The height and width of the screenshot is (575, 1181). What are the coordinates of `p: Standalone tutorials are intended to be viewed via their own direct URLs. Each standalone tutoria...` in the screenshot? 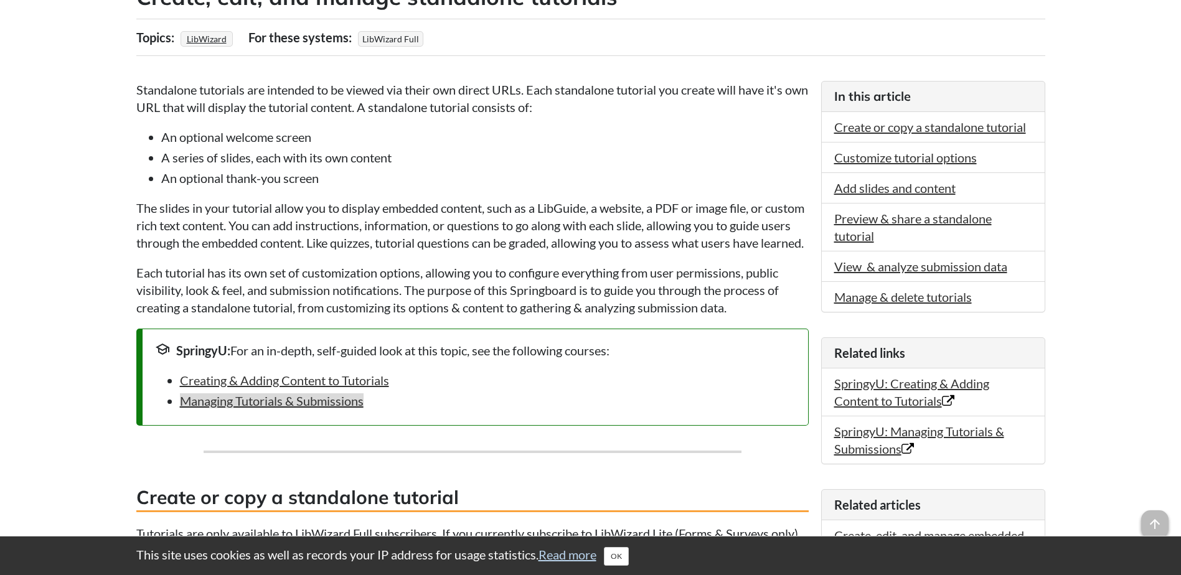 It's located at (472, 98).